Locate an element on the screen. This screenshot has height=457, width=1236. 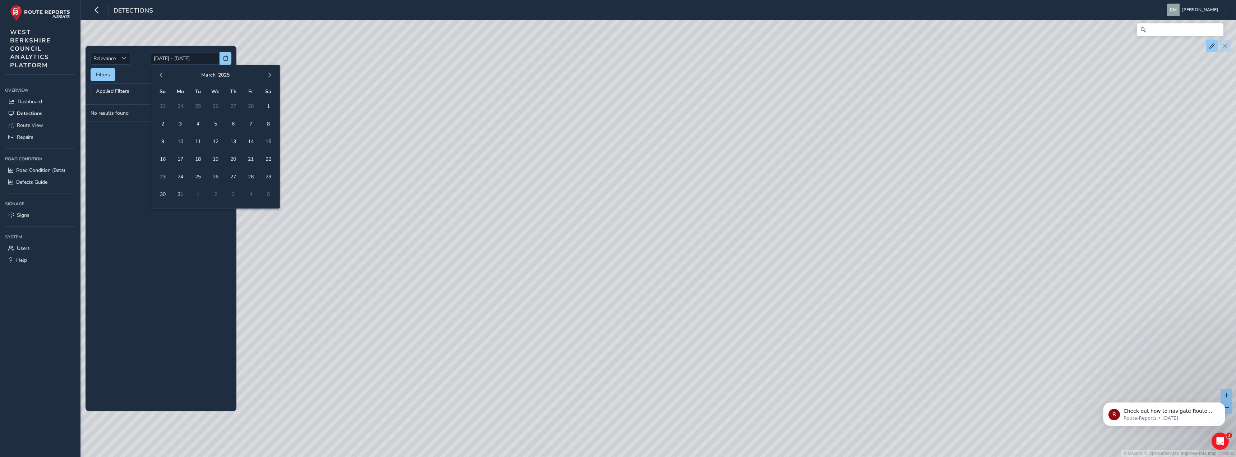
a: Signs is located at coordinates (40, 215).